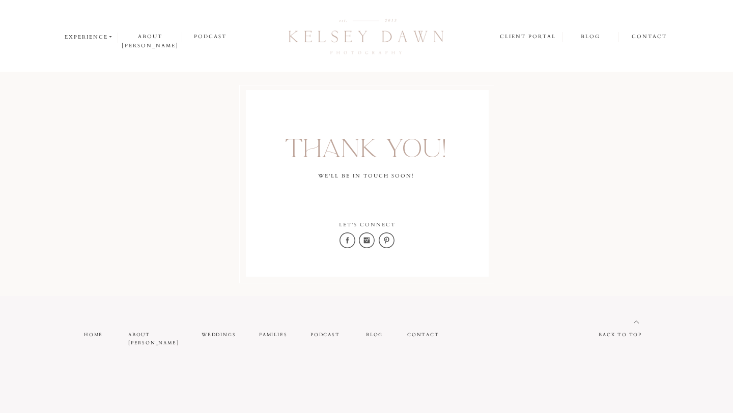  What do you see at coordinates (528, 37) in the screenshot?
I see `nav: client portal` at bounding box center [528, 37].